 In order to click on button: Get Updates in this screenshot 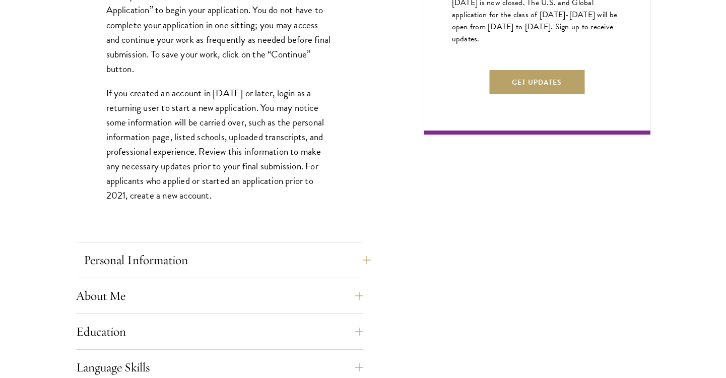, I will do `click(536, 82)`.